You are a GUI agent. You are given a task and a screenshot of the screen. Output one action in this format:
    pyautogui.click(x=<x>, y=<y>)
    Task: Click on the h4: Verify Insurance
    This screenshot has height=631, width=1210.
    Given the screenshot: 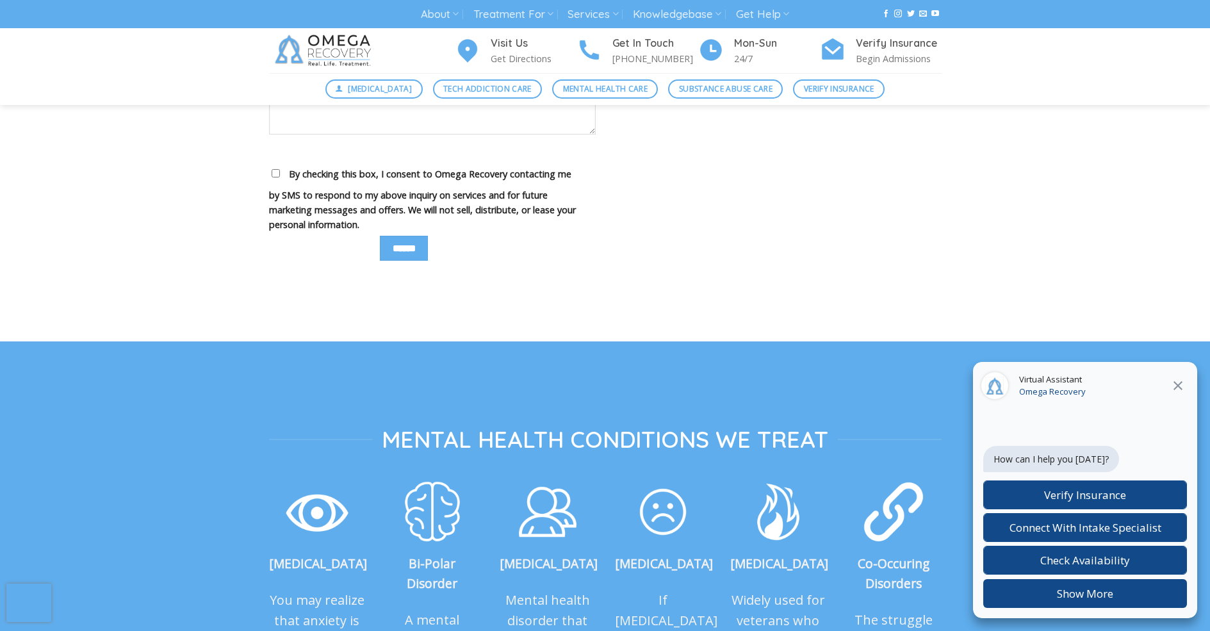 What is the action you would take?
    pyautogui.click(x=898, y=44)
    